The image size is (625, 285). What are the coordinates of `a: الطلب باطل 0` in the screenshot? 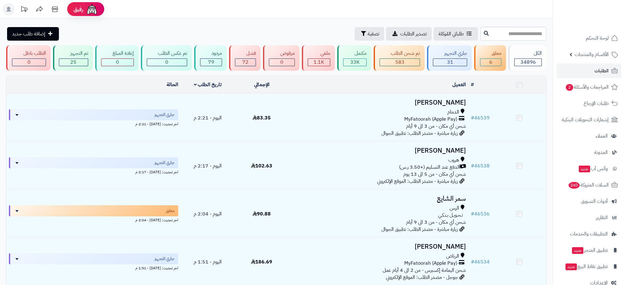 It's located at (28, 58).